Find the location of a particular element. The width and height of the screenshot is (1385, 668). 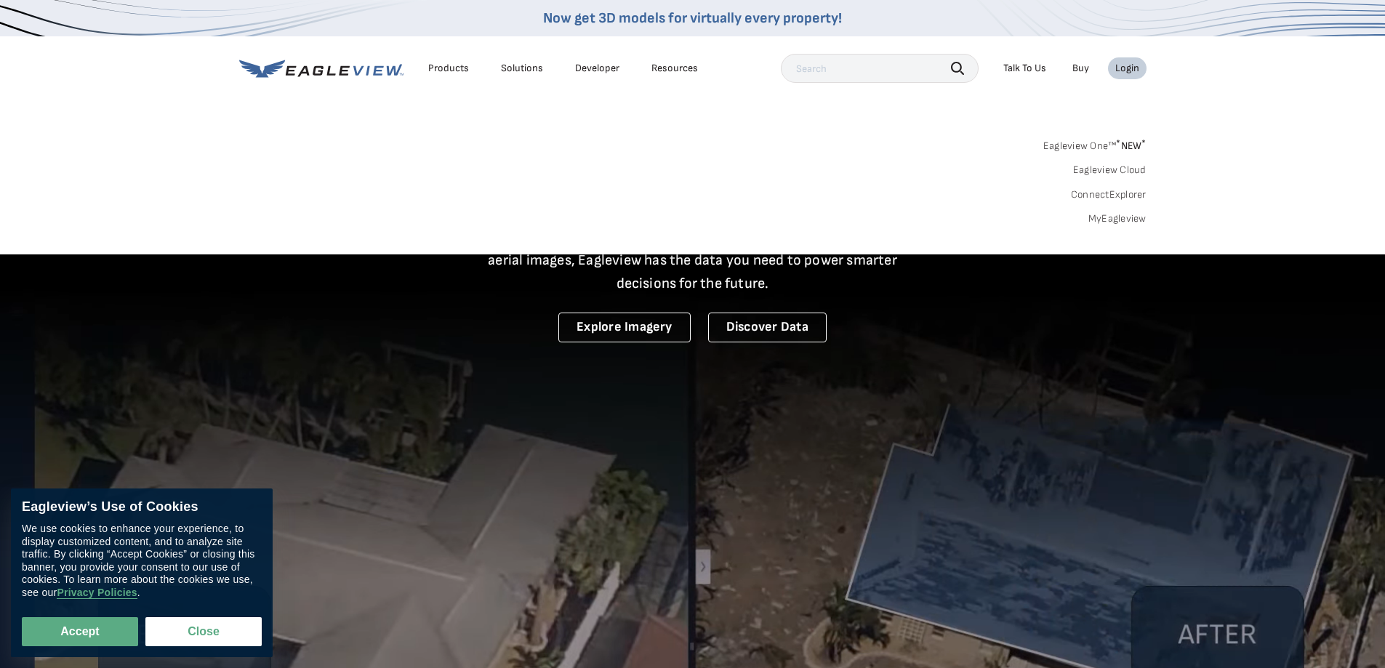

a: Buy is located at coordinates (1080, 68).